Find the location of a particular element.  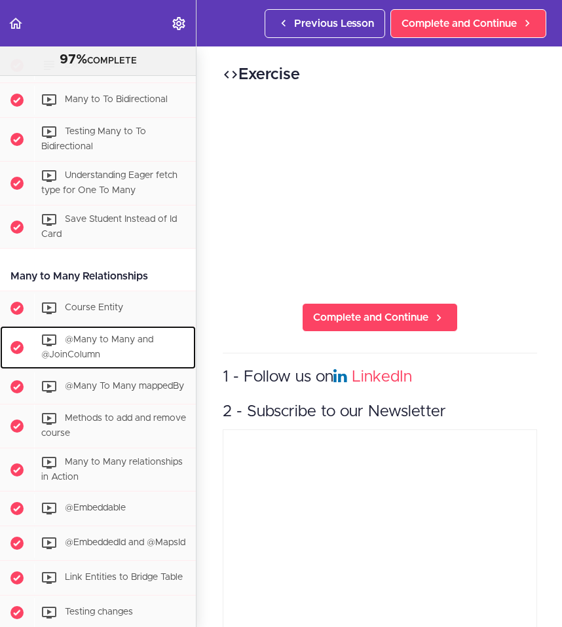

span: Testing changes is located at coordinates (99, 613).